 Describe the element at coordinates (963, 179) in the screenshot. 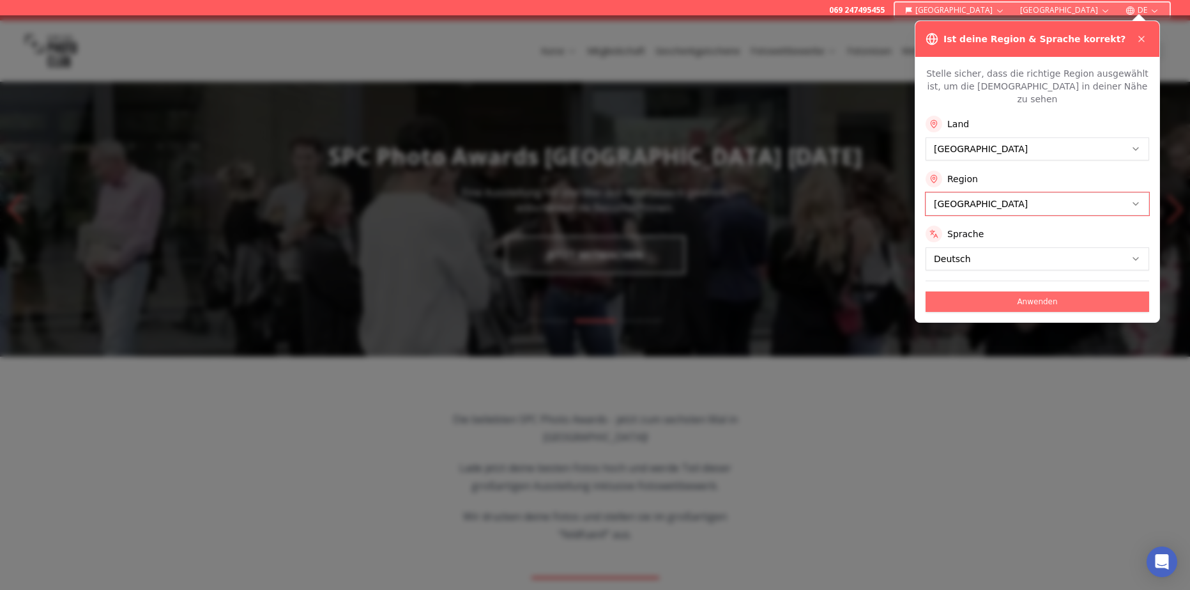

I see `label: Region` at that location.